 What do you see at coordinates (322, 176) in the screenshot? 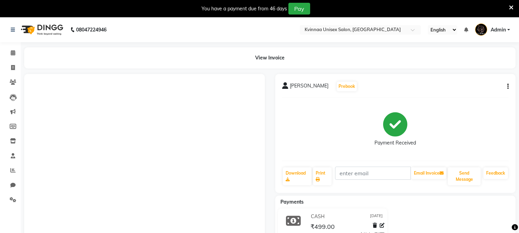
I see `a: Print` at bounding box center [322, 176].